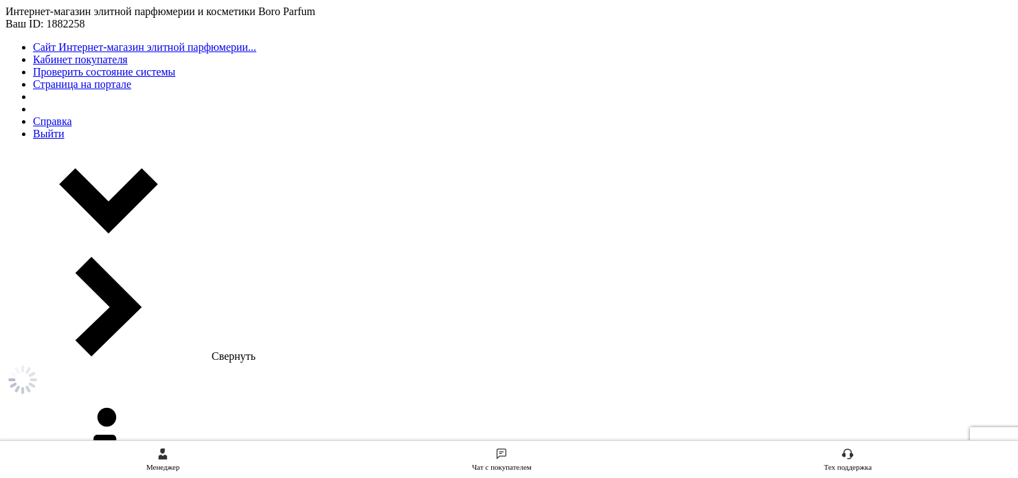 This screenshot has width=1018, height=478. What do you see at coordinates (96, 14) in the screenshot?
I see `span: Интернет-магазин элитной парфюмерии и косметики Boro Parfum` at bounding box center [96, 14].